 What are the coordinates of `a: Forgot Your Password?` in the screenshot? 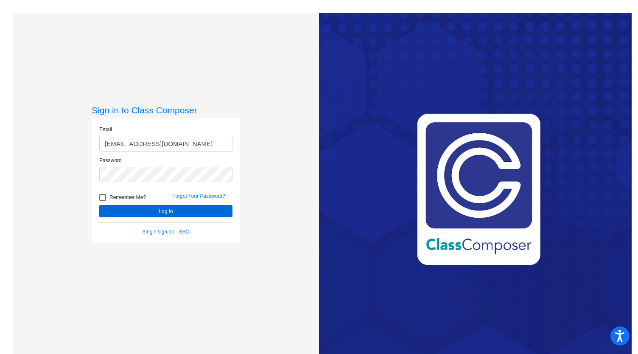 It's located at (198, 196).